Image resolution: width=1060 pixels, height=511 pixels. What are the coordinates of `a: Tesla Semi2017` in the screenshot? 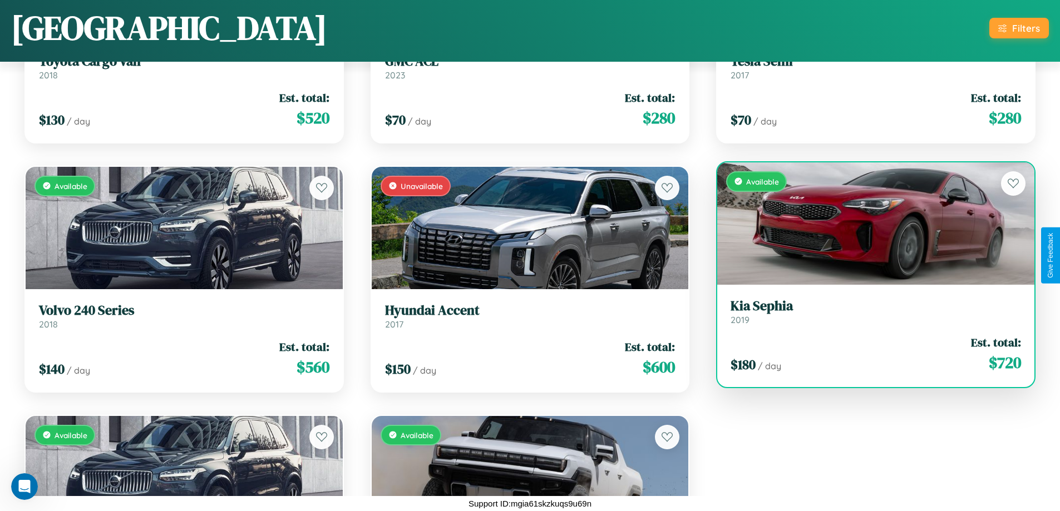 It's located at (876, 67).